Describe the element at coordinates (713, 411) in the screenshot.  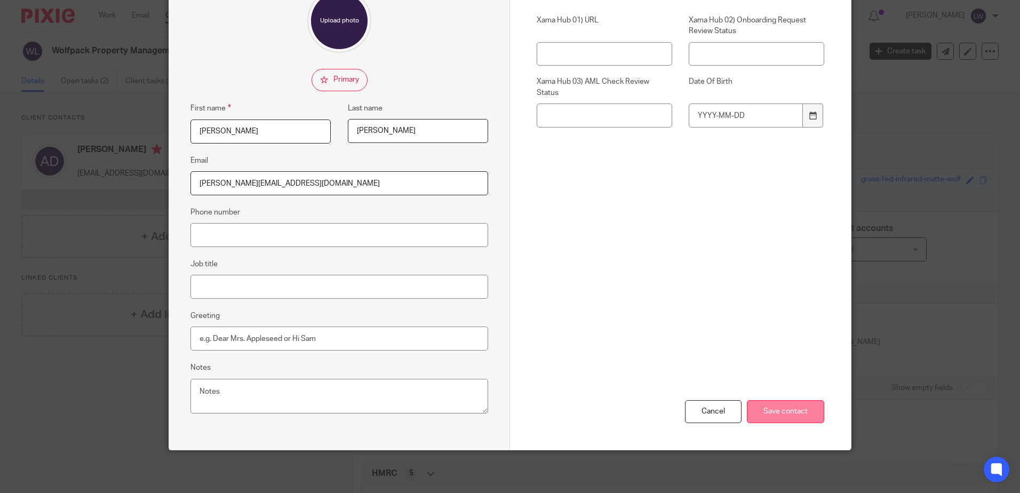
I see `div: Cancel` at that location.